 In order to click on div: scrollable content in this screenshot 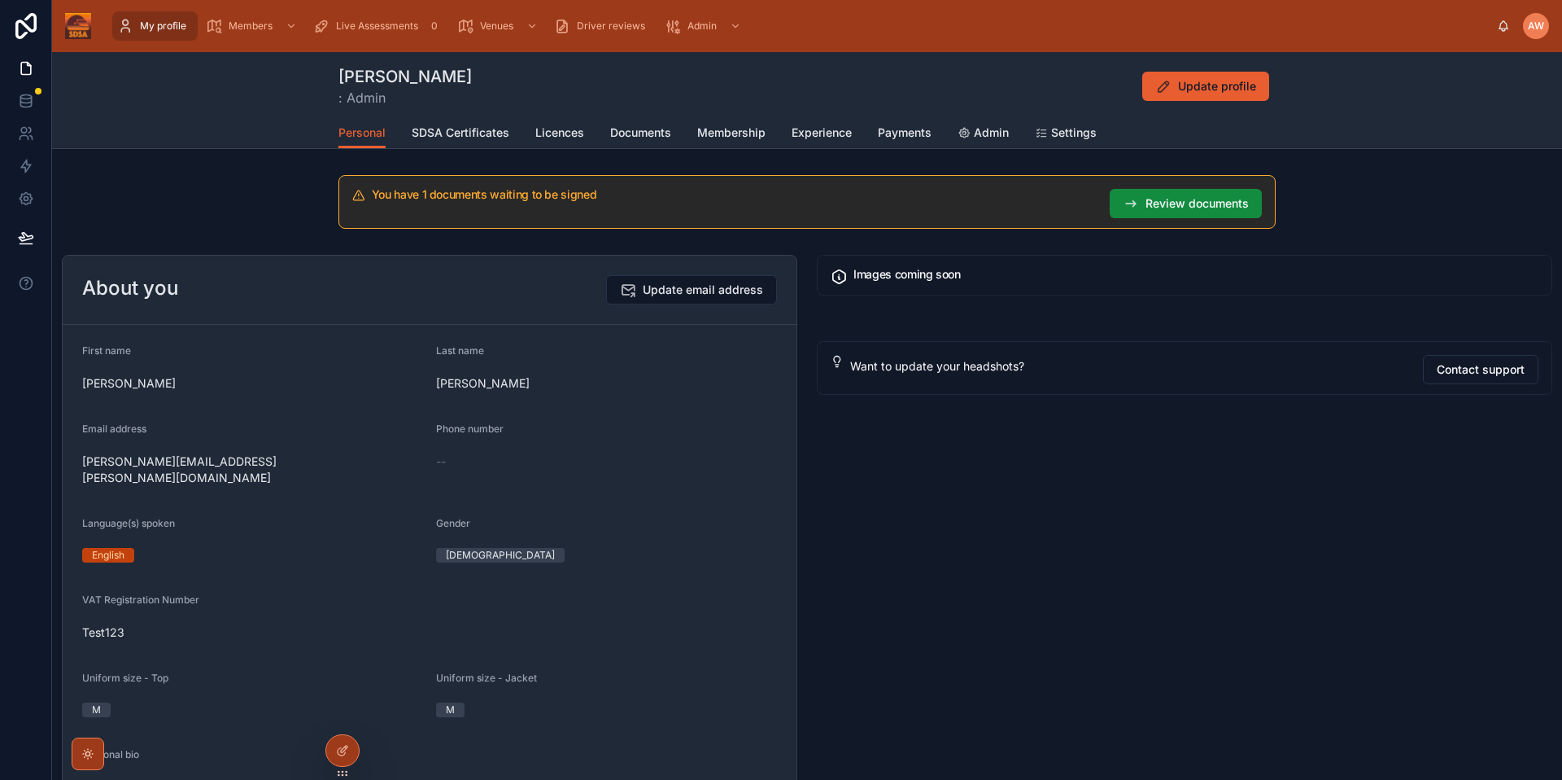, I will do `click(801, 26)`.